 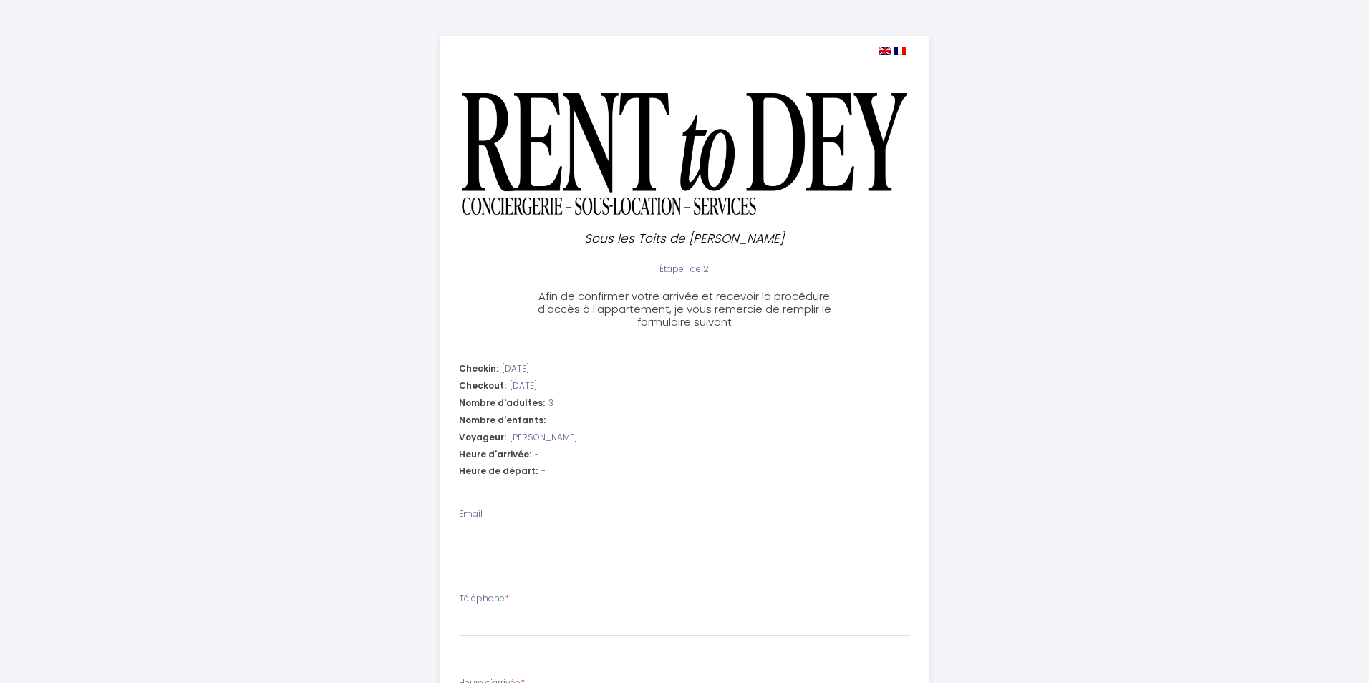 I want to click on span: Heure de départ:, so click(x=498, y=471).